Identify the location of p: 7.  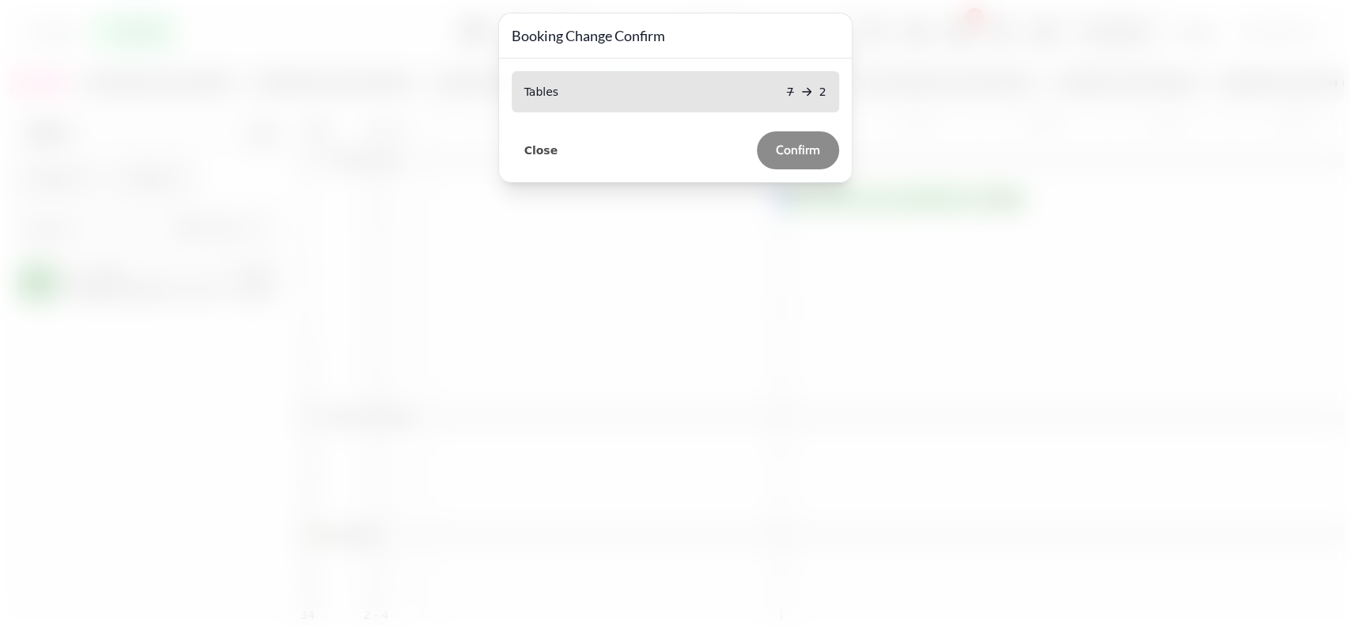
(790, 92).